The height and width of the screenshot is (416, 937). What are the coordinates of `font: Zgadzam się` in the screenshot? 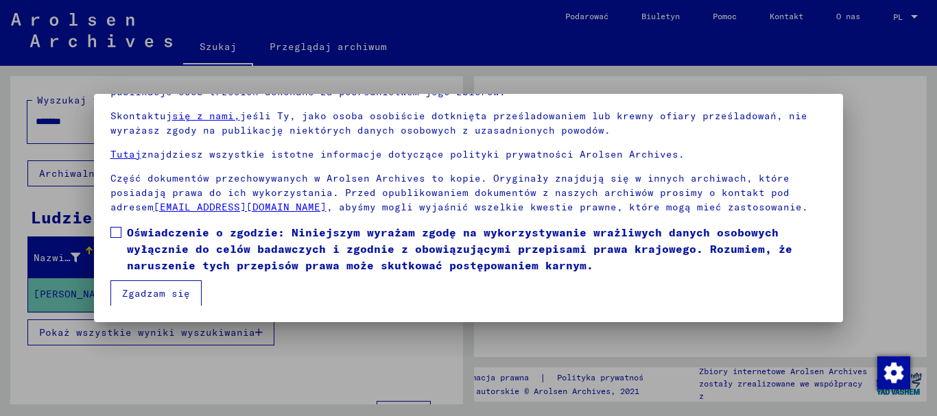 It's located at (156, 293).